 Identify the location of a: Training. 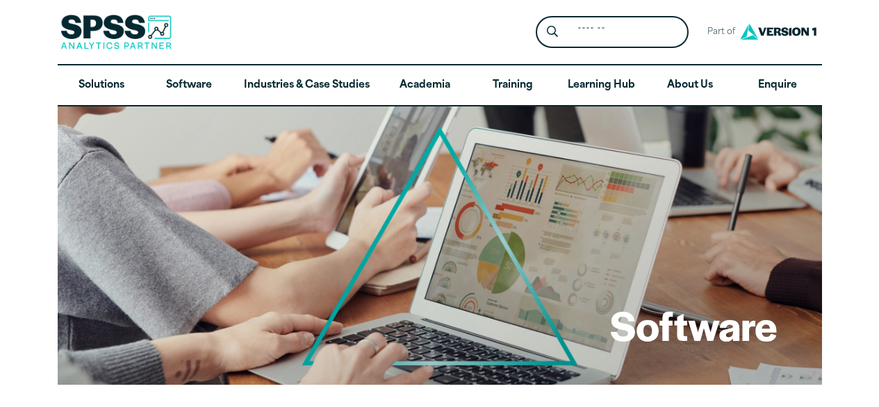
(512, 85).